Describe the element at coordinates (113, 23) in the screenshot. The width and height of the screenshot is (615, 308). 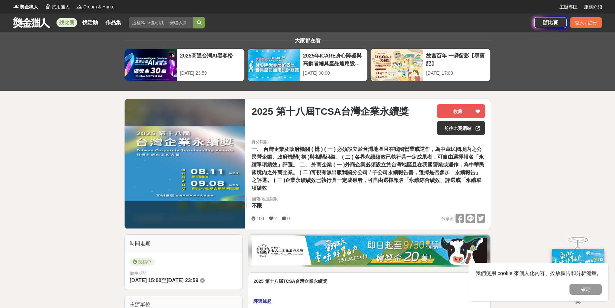
I see `a: 作品集` at that location.